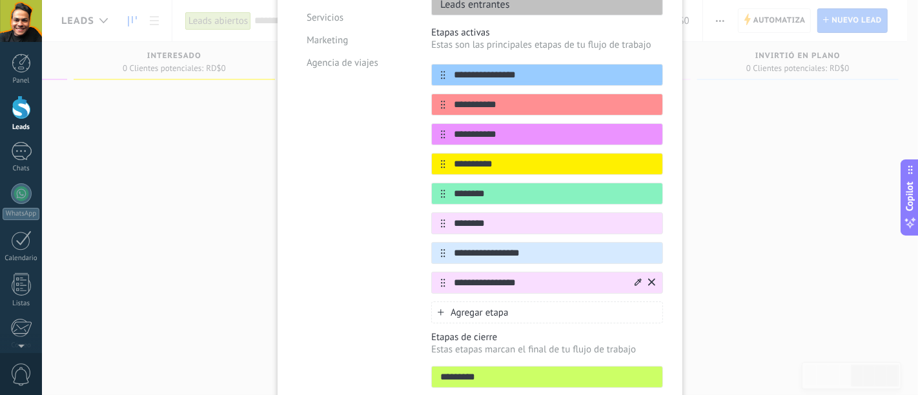 Image resolution: width=918 pixels, height=395 pixels. I want to click on span: Copilot, so click(910, 197).